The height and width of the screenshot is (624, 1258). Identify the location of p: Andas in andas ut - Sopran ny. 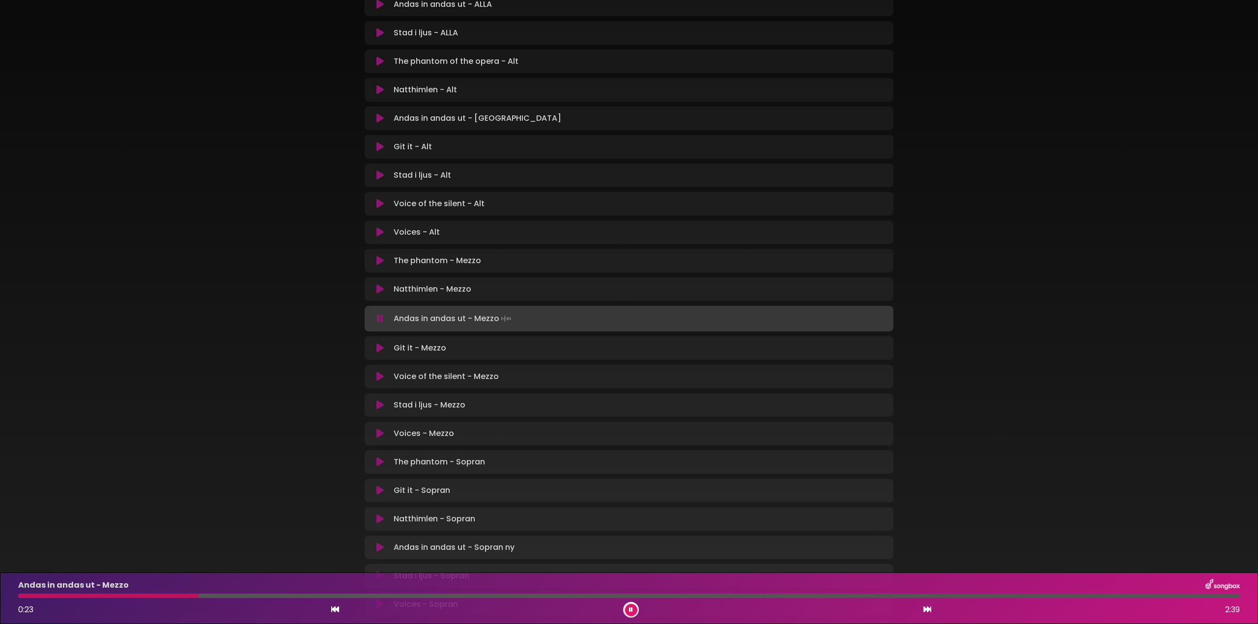
(454, 548).